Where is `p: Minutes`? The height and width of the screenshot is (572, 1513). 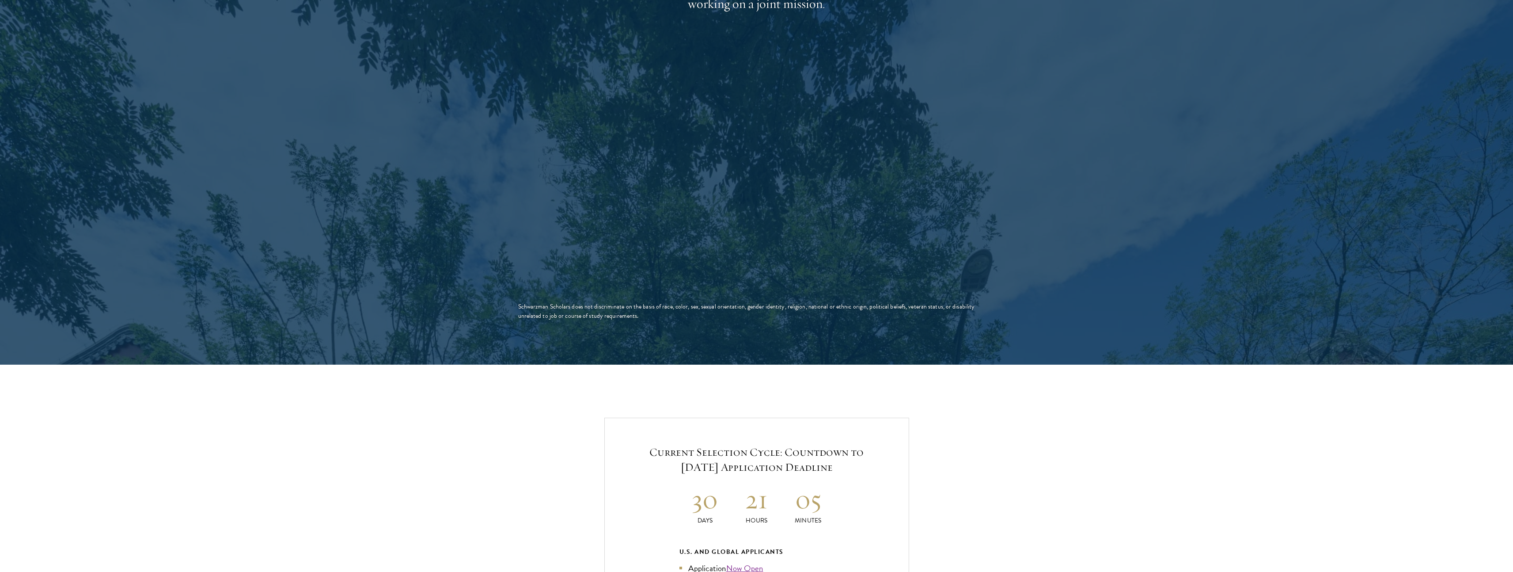 p: Minutes is located at coordinates (808, 520).